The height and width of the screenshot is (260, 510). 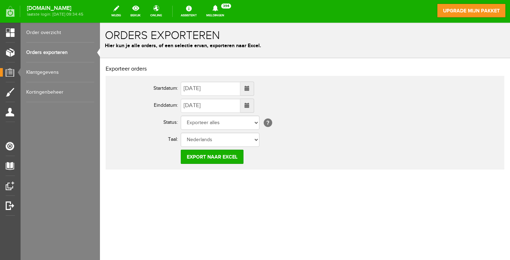 What do you see at coordinates (60, 72) in the screenshot?
I see `a: Klantgegevens` at bounding box center [60, 72].